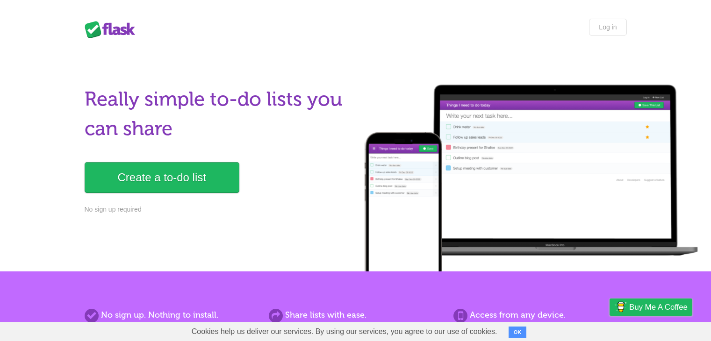  What do you see at coordinates (113, 29) in the screenshot?
I see `div: Flask Lists` at bounding box center [113, 29].